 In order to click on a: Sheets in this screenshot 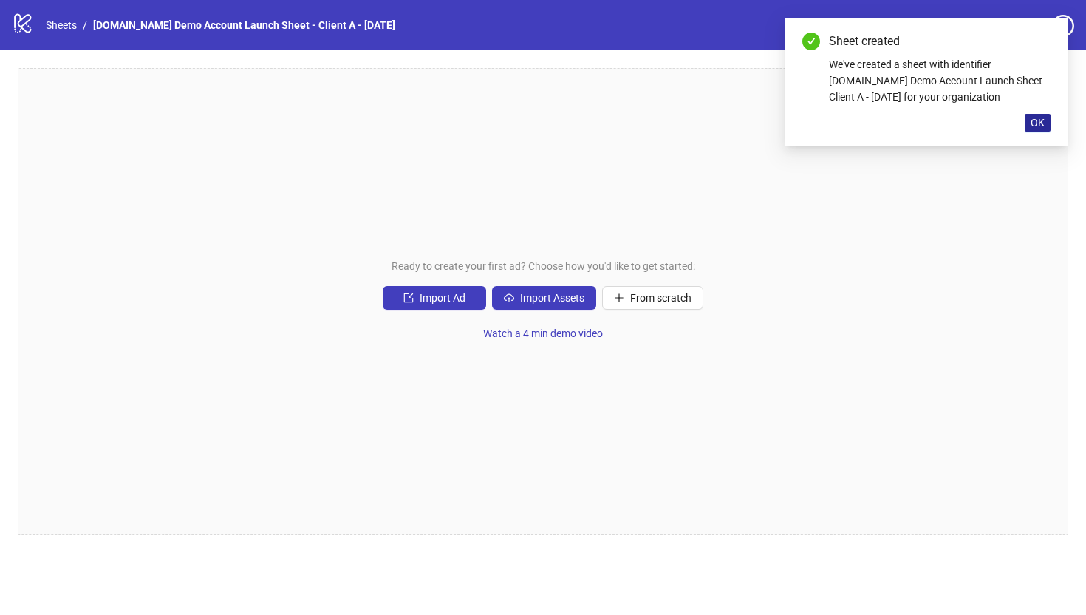, I will do `click(61, 25)`.